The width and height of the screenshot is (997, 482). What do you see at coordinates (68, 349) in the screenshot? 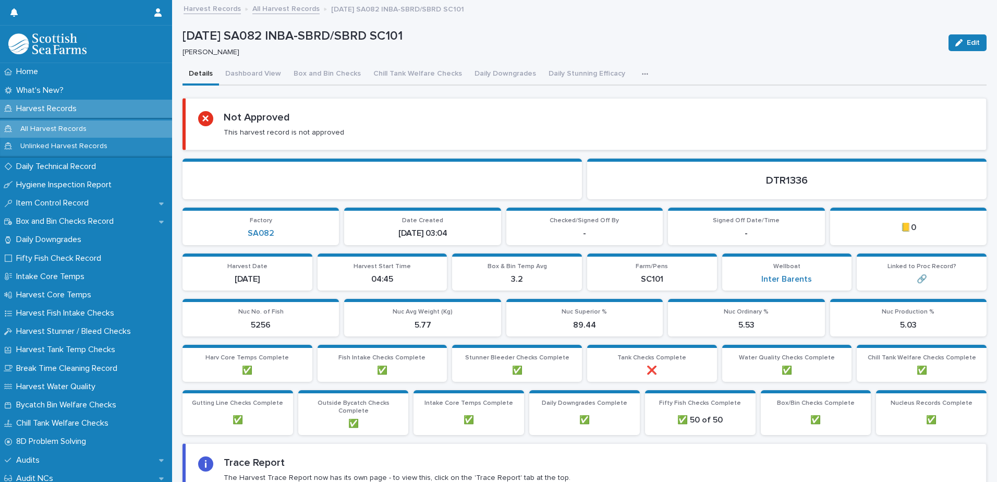
I see `p: Harvest Tank Temp Checks` at bounding box center [68, 349].